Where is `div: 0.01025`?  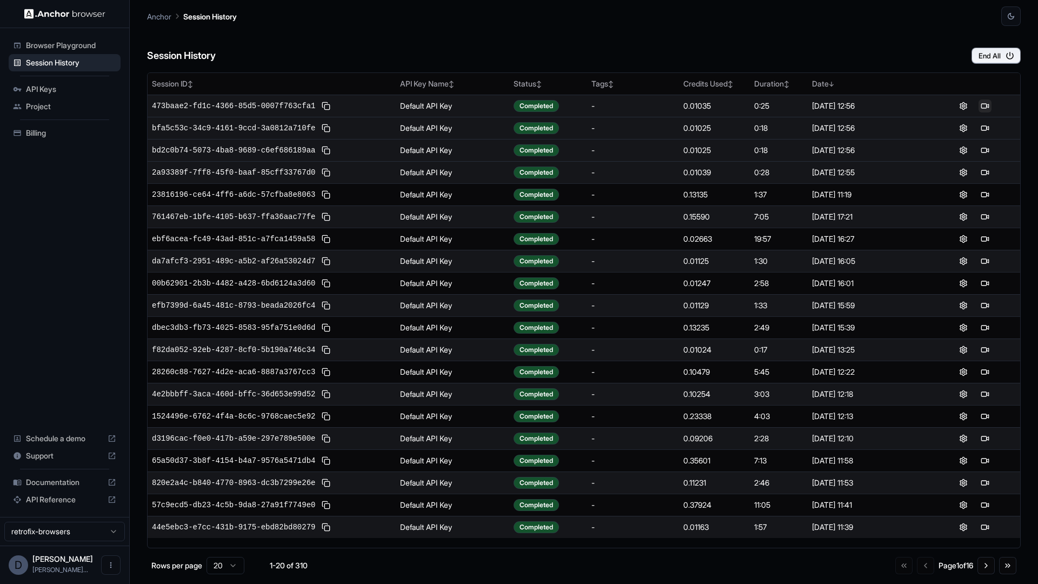 div: 0.01025 is located at coordinates (714, 150).